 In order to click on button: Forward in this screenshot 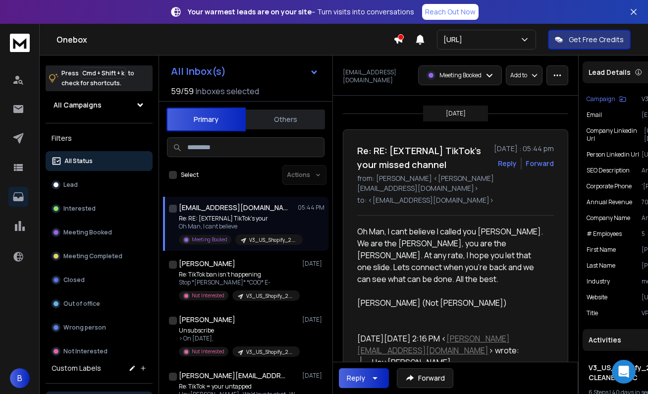, I will do `click(425, 378)`.